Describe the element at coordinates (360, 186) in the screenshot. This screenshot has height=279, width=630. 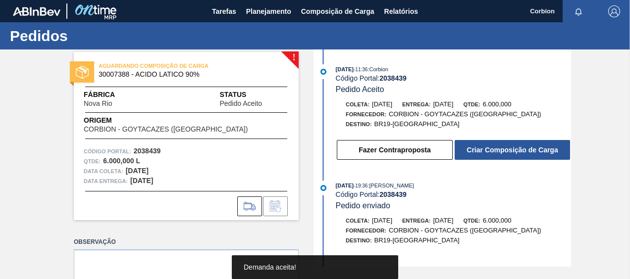
I see `span: - 19:36` at that location.